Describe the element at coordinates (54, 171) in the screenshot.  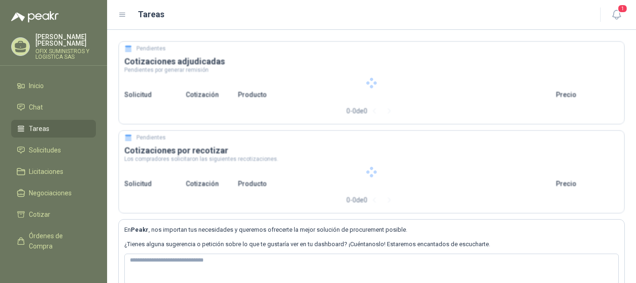
I see `a: Licitaciones` at that location.